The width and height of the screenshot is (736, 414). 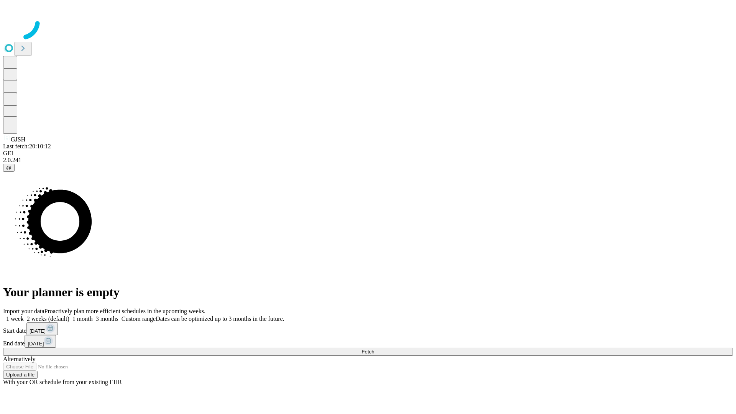 I want to click on span: Proactively plan more efficient schedules in the upcoming weeks., so click(x=125, y=311).